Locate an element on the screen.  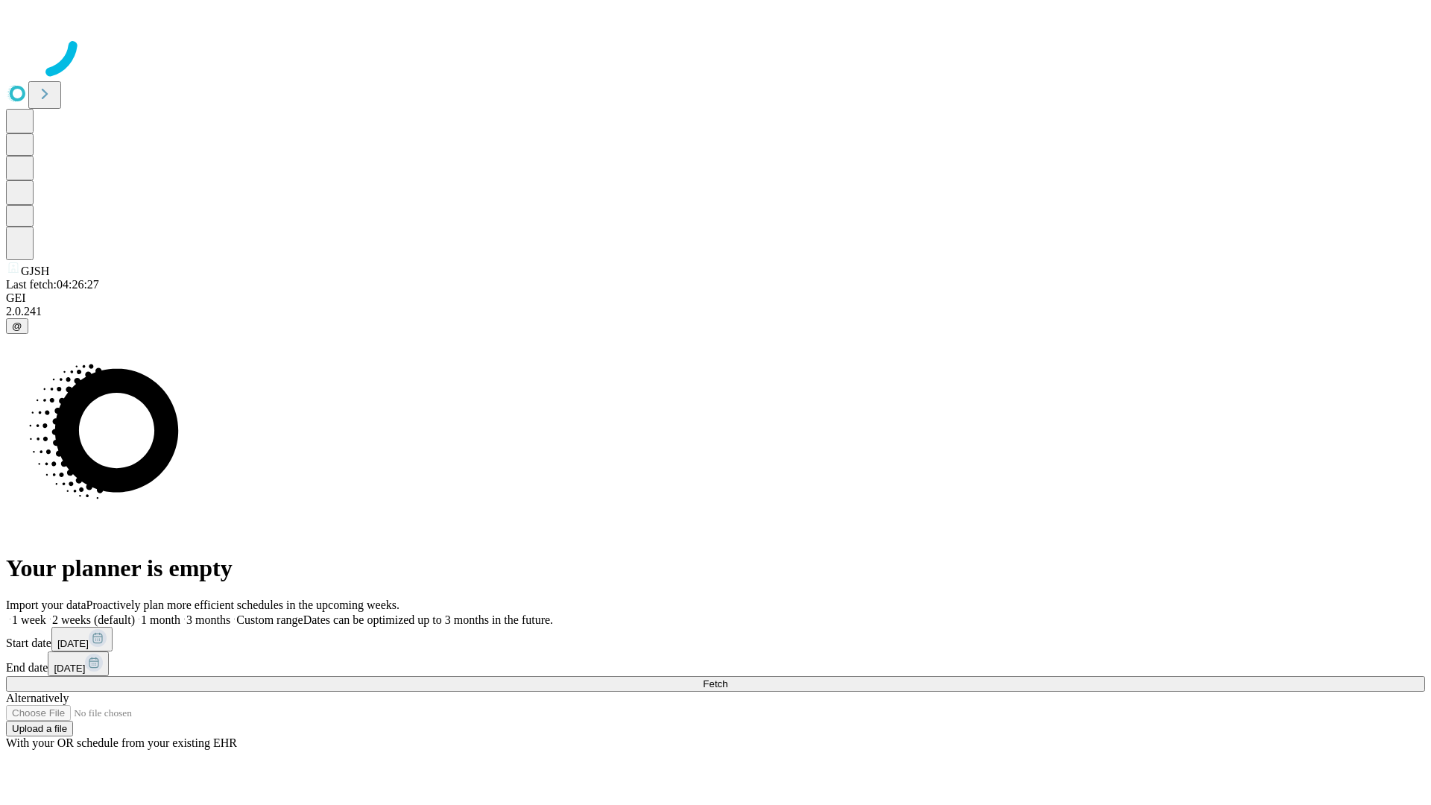
div: Start date is located at coordinates (716, 639).